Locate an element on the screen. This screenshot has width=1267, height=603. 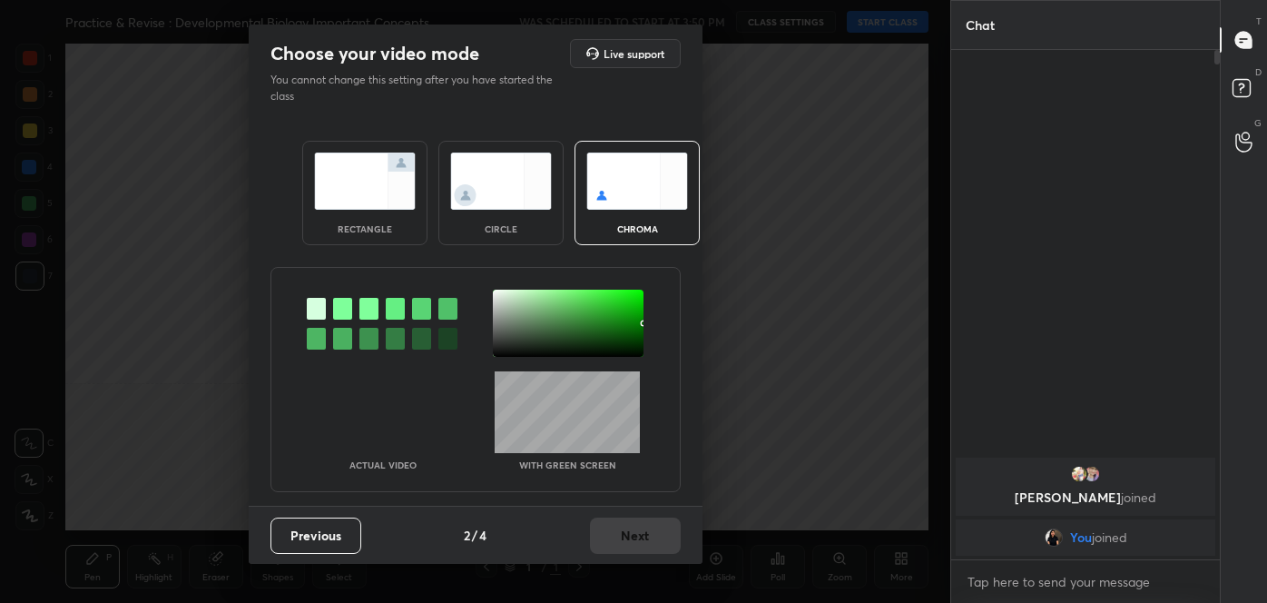
img: chromaScreenIcon.c19ab0a0.svg is located at coordinates (637, 181).